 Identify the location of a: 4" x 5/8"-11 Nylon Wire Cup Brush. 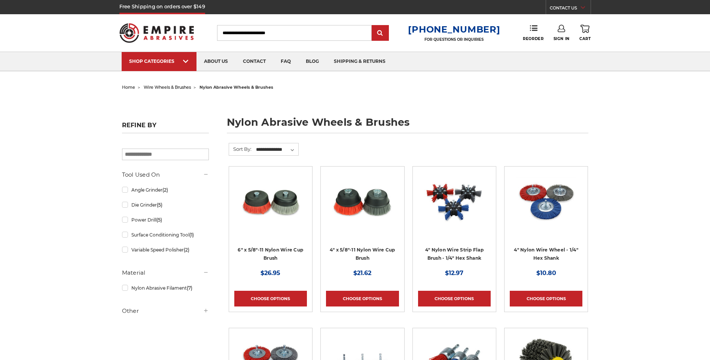
(362, 254).